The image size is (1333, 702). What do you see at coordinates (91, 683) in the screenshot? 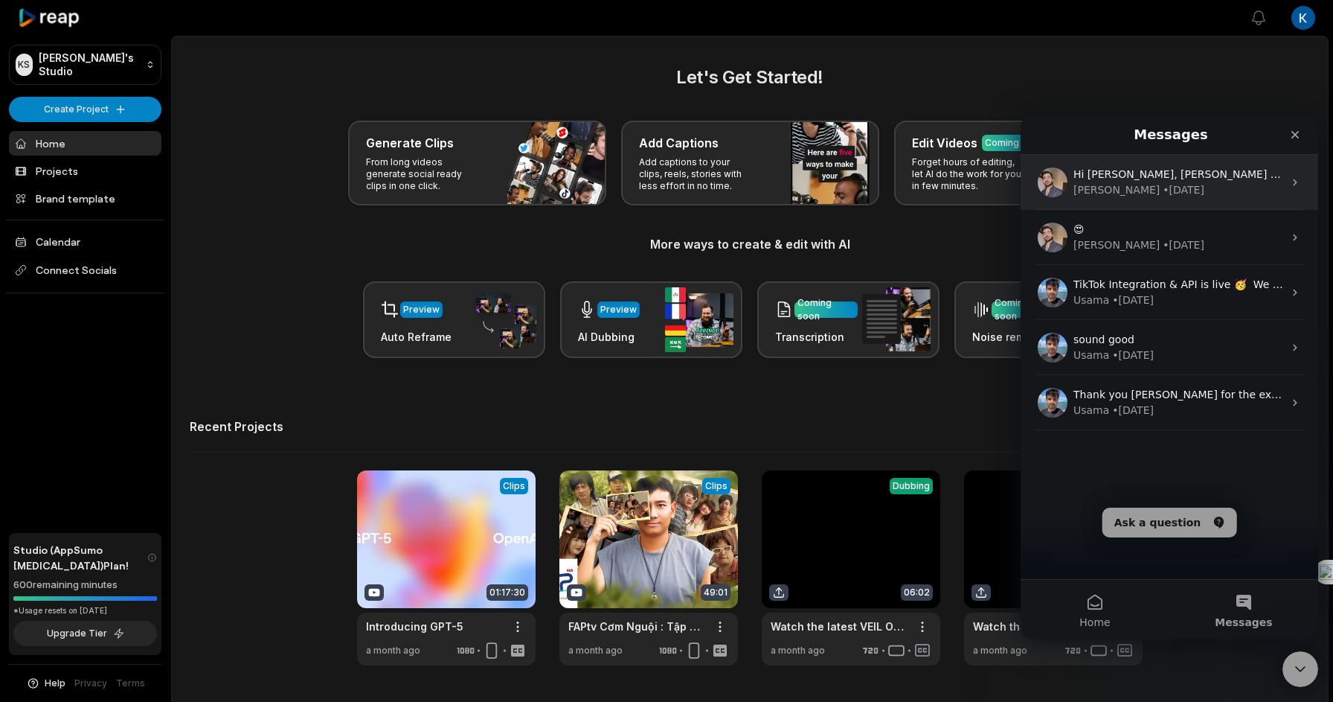
I see `a: Privacy` at bounding box center [91, 683].